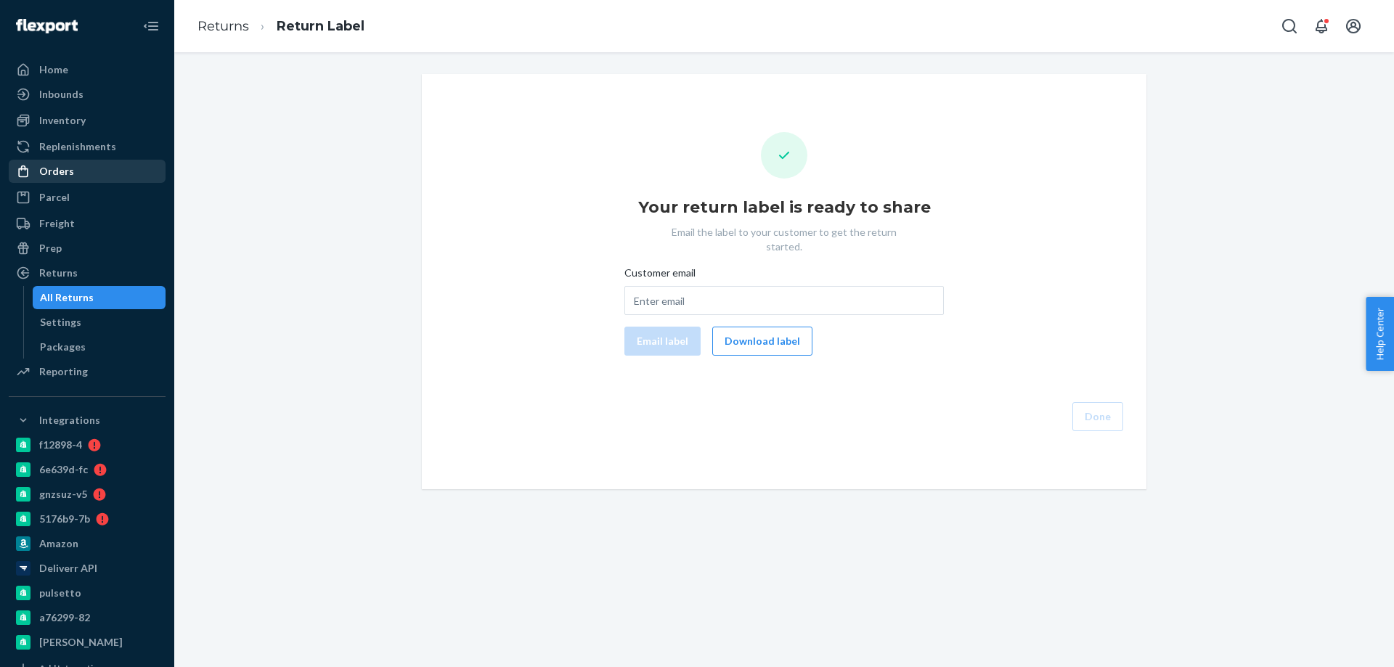  Describe the element at coordinates (99, 322) in the screenshot. I see `a: Settings` at that location.